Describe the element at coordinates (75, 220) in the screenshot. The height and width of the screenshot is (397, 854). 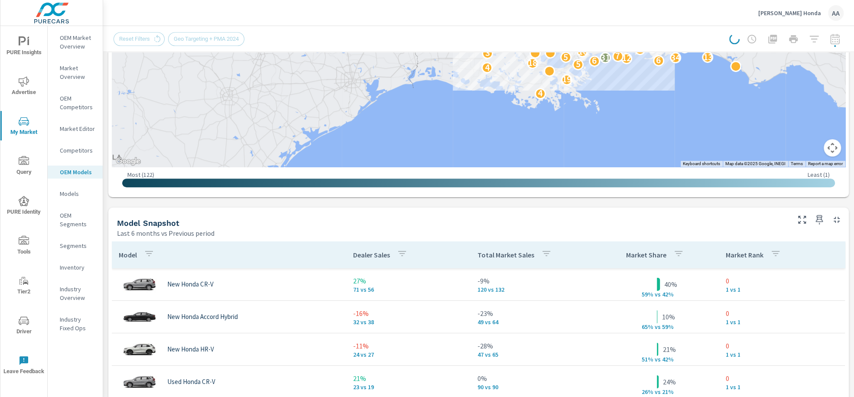
I see `div: OEM Segments` at that location.